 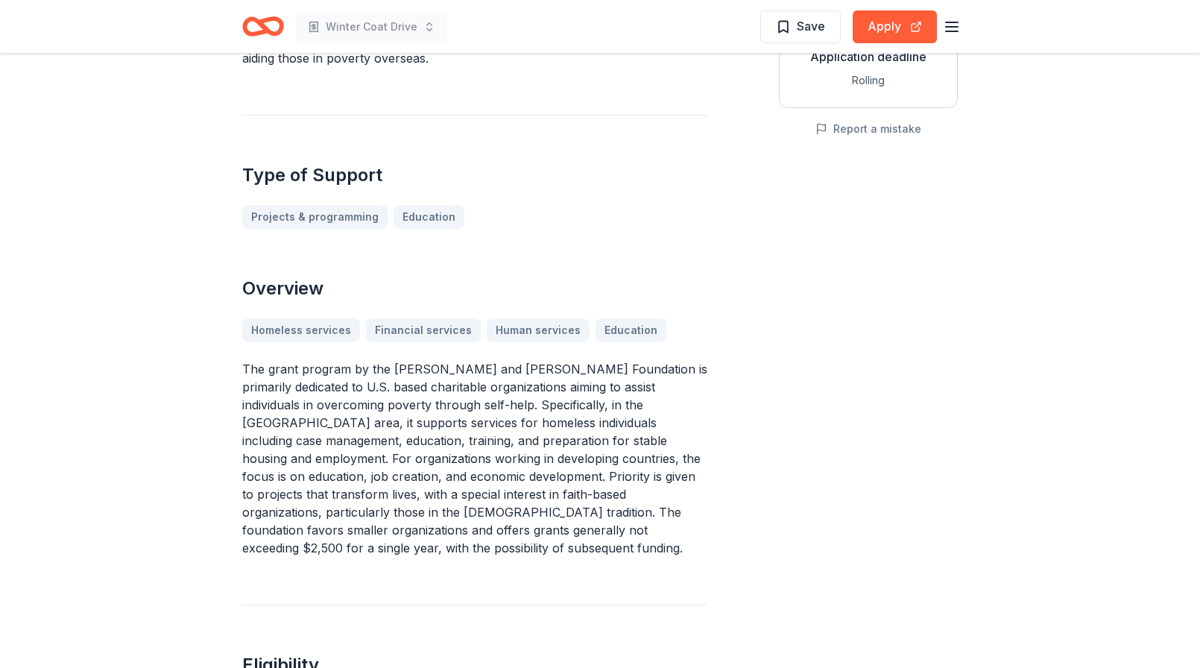 I want to click on button: Winter Coat Drive, so click(x=371, y=27).